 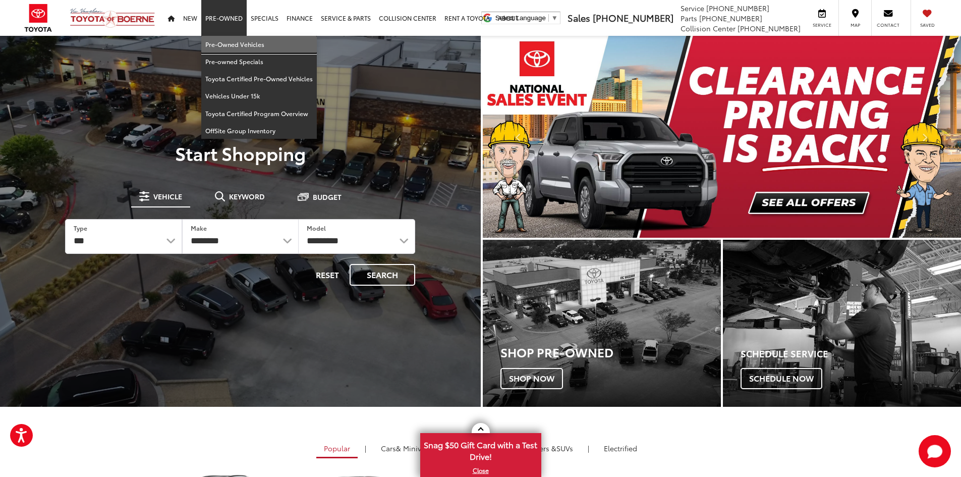 What do you see at coordinates (259, 79) in the screenshot?
I see `a: Toyota Certified Pre-Owned Vehicles` at bounding box center [259, 79].